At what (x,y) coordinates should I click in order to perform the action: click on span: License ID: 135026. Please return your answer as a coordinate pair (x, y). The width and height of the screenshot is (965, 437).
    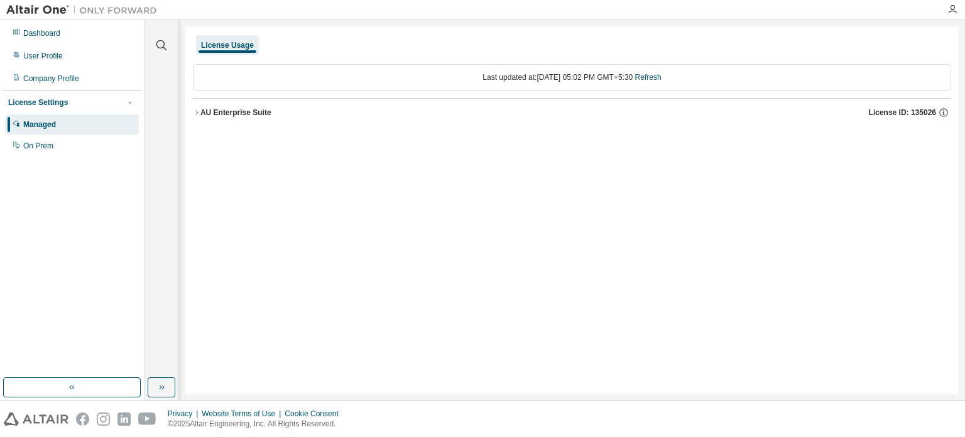
    Looking at the image, I should click on (902, 112).